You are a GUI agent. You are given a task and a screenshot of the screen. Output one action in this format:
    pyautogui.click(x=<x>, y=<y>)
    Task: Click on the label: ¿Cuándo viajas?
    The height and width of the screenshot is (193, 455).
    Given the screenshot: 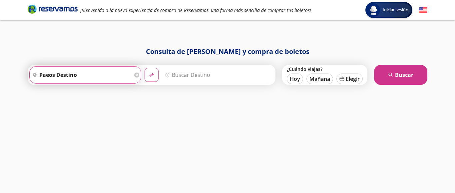 What is the action you would take?
    pyautogui.click(x=325, y=69)
    